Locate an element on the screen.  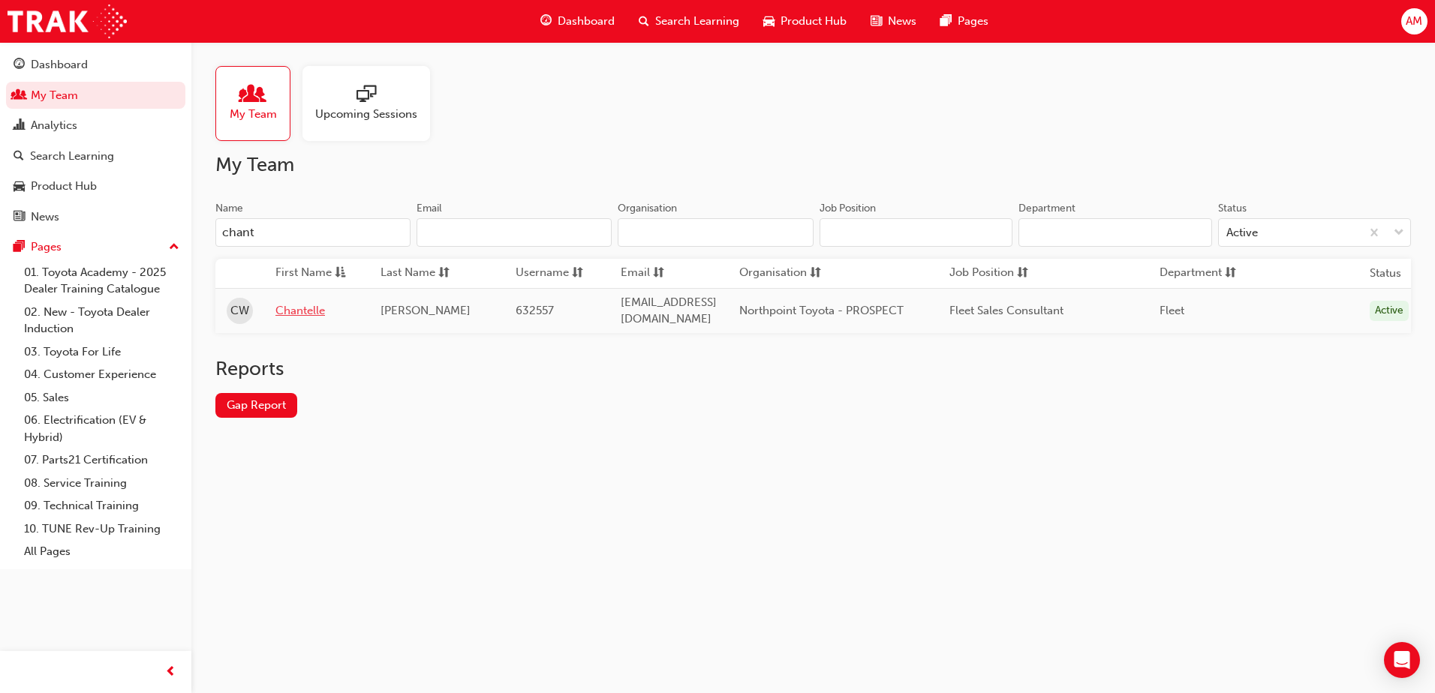
span: Department is located at coordinates (1190, 273).